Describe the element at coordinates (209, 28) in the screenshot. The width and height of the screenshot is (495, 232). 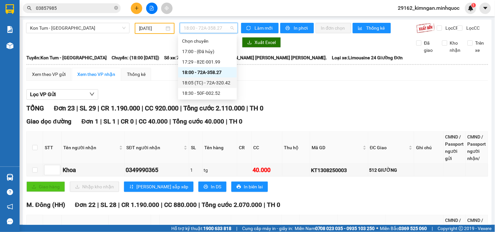
I see `span: 18:00 - 72A-358.27` at that location.